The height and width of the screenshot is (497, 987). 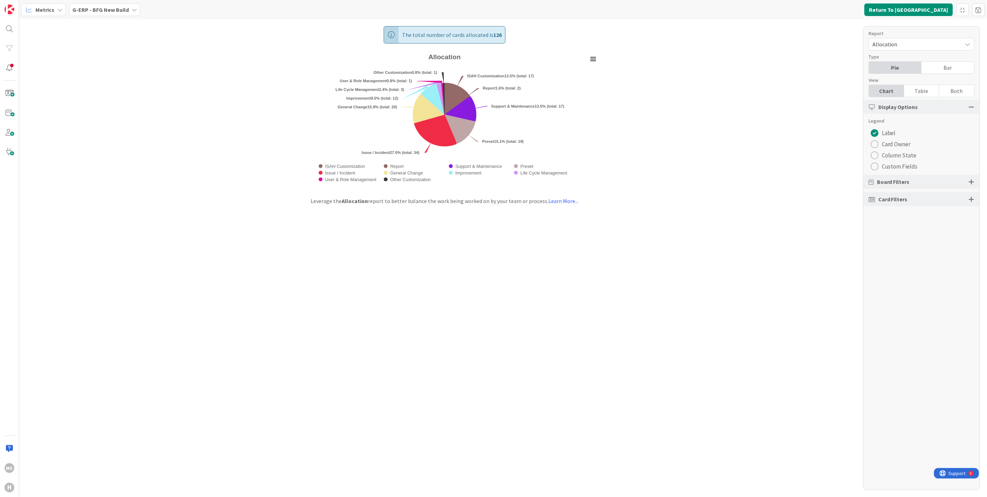 What do you see at coordinates (893, 199) in the screenshot?
I see `span: Card Filters` at bounding box center [893, 199].